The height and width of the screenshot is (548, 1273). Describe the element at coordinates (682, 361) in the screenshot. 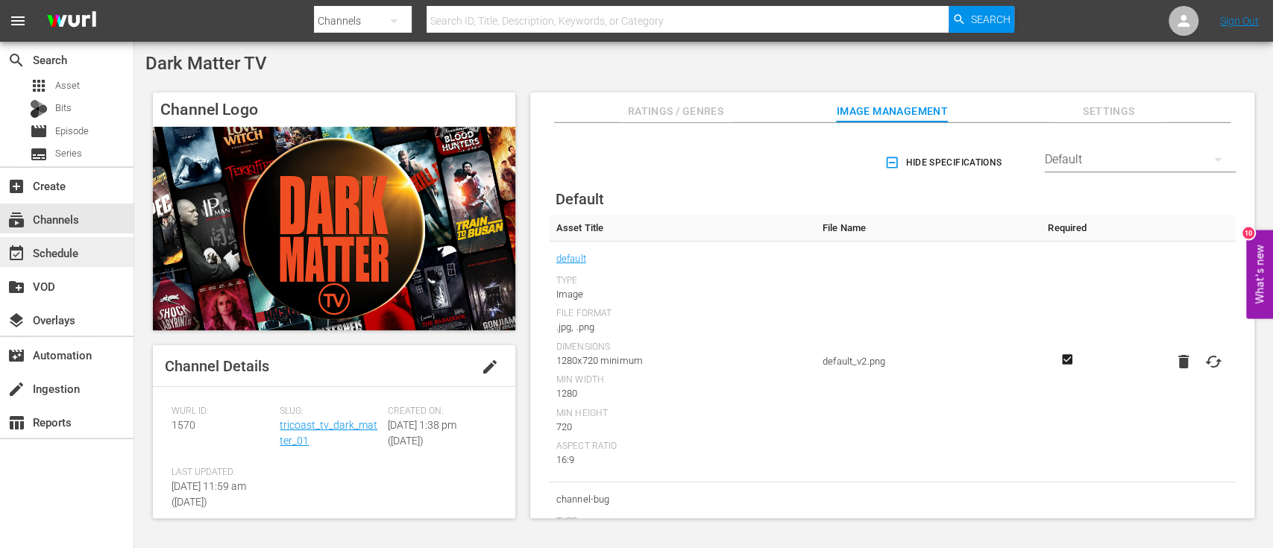

I see `div: 1280x720 minimum` at that location.